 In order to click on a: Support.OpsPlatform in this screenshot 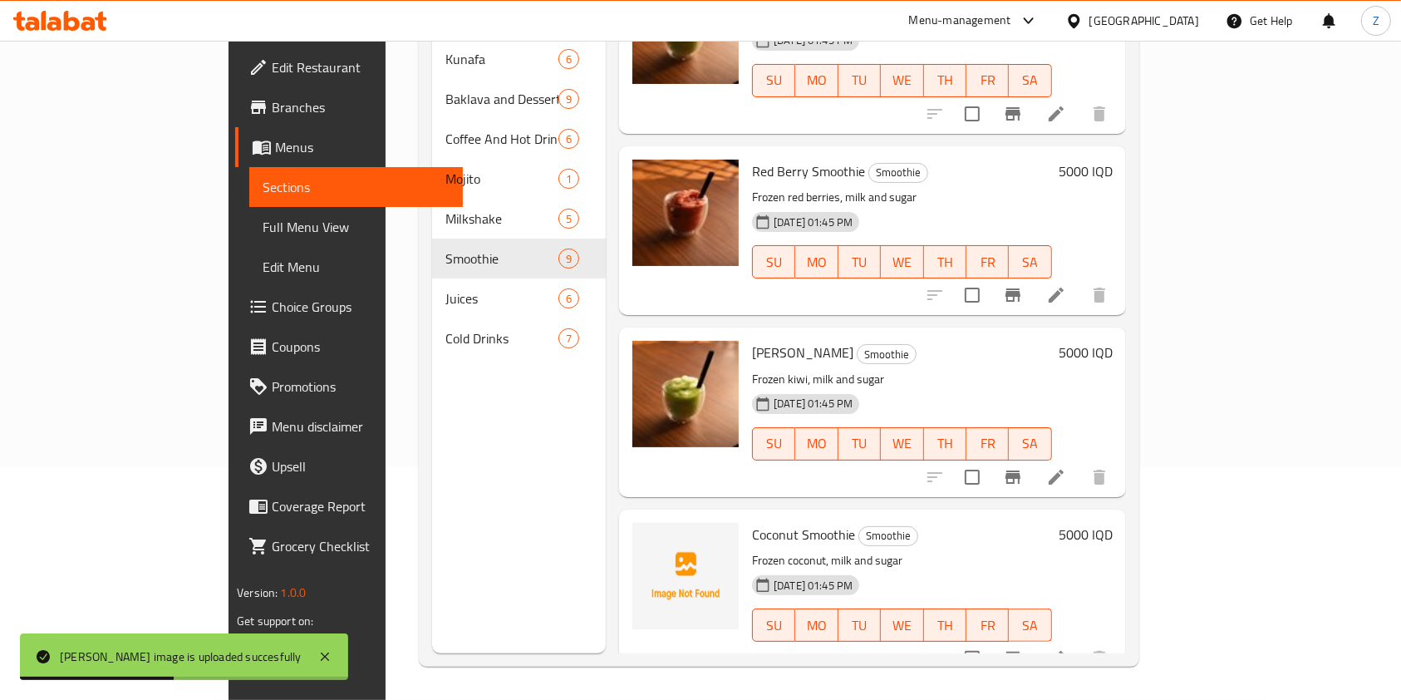, I will do `click(289, 637)`.